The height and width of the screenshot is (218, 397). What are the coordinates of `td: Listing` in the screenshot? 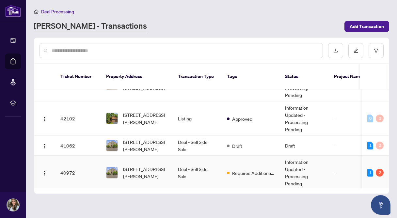 It's located at (197, 118).